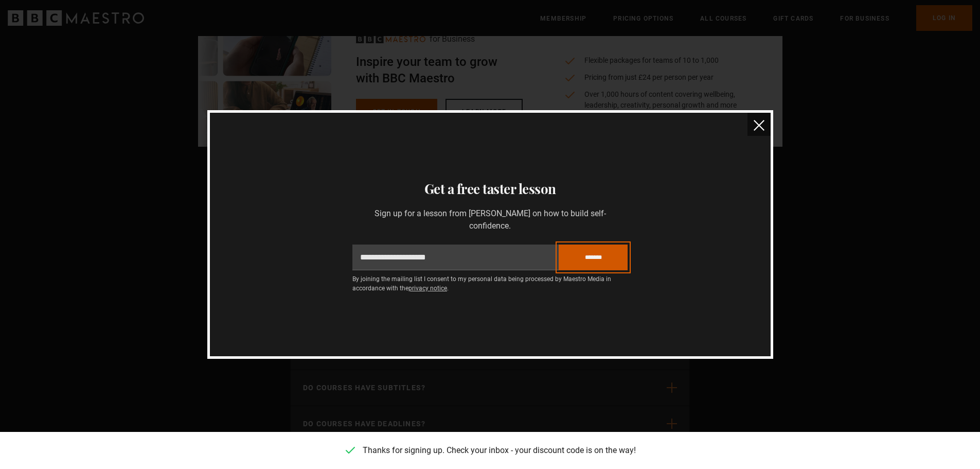 The width and height of the screenshot is (980, 469). What do you see at coordinates (428, 288) in the screenshot?
I see `a: privacy notice` at bounding box center [428, 288].